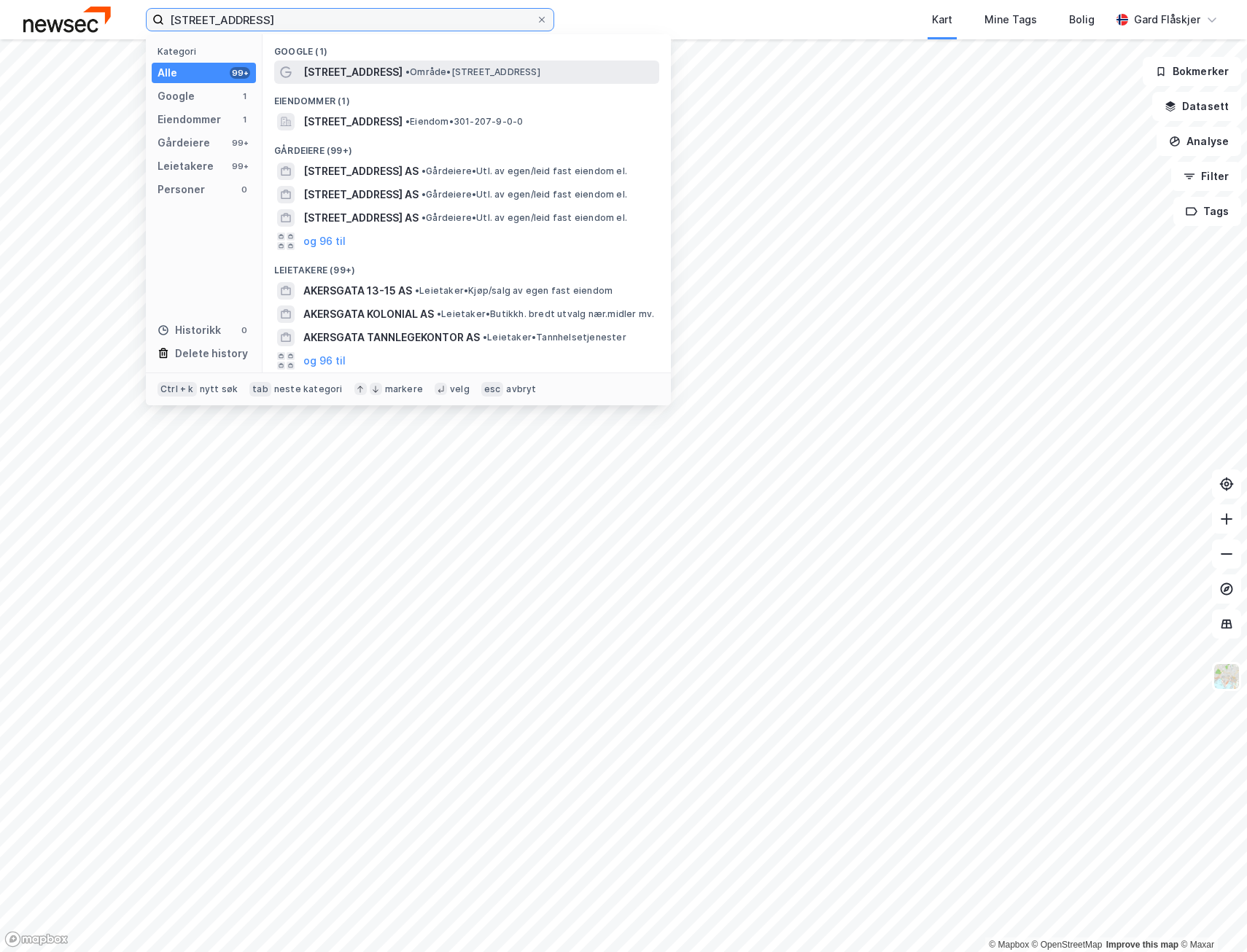 The width and height of the screenshot is (1247, 952). I want to click on span: AKERSGATA 13-15 AS, so click(357, 291).